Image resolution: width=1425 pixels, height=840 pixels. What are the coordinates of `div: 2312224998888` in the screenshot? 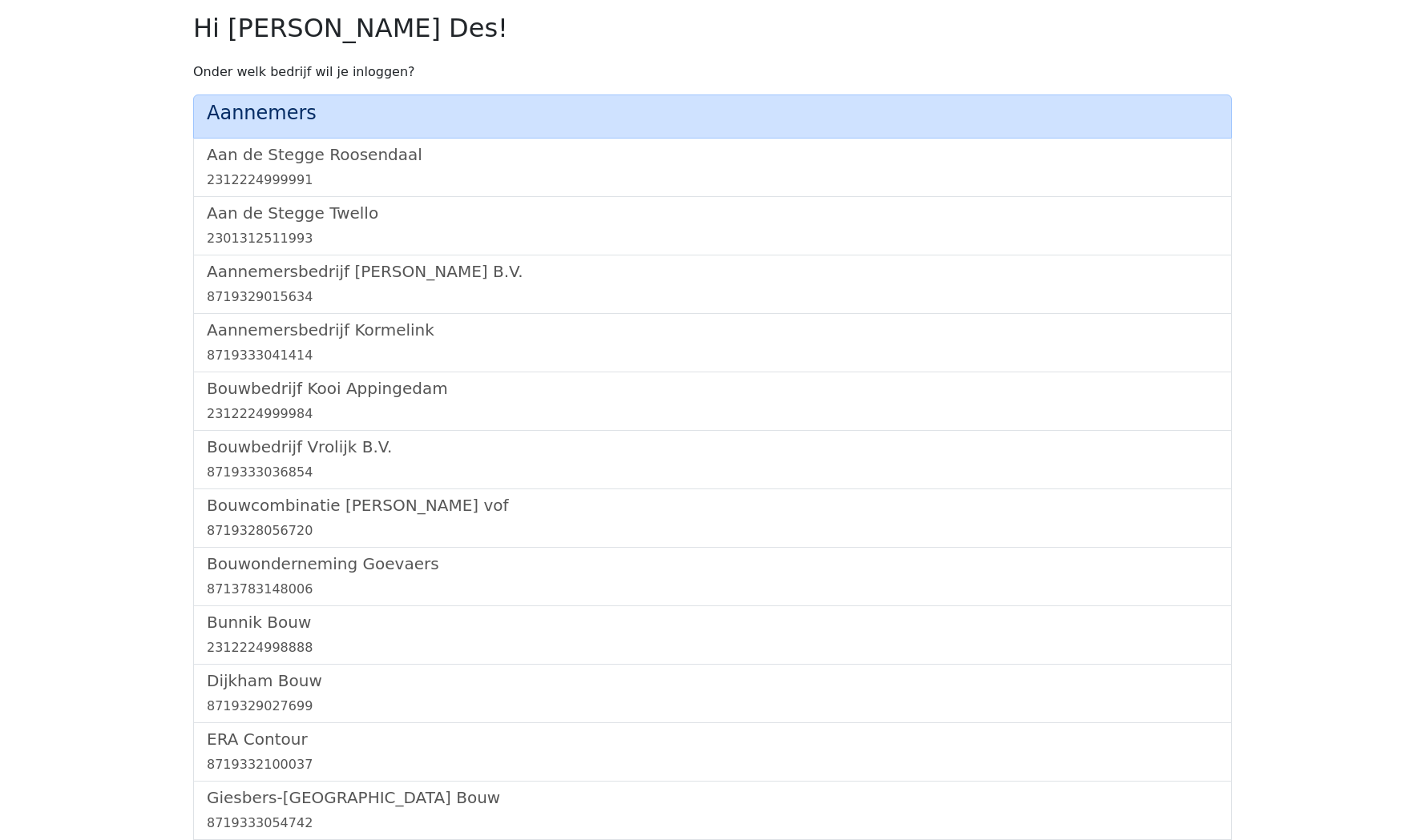 It's located at (712, 648).